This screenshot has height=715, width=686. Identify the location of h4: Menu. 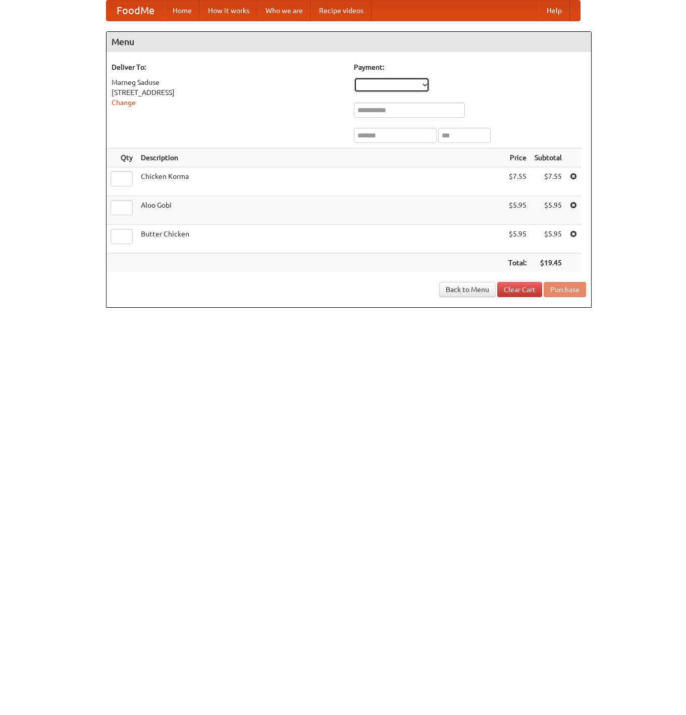
(349, 42).